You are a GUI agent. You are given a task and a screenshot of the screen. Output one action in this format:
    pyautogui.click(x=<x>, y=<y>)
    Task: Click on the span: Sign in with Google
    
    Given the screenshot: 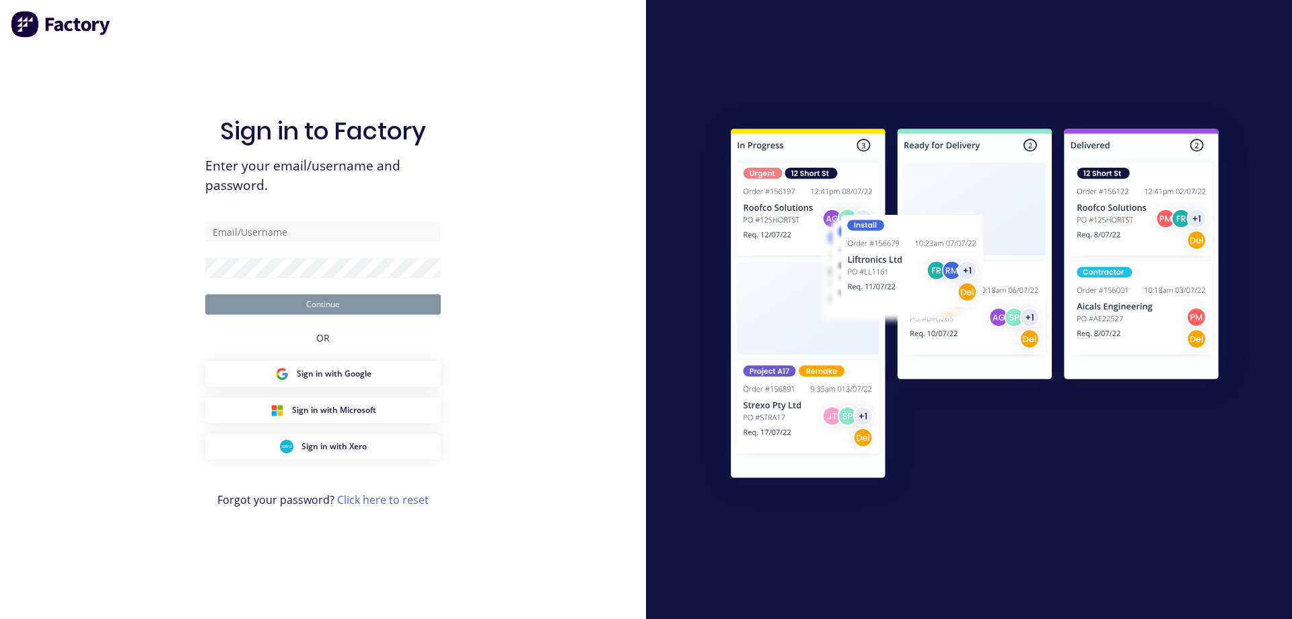 What is the action you would take?
    pyautogui.click(x=334, y=374)
    